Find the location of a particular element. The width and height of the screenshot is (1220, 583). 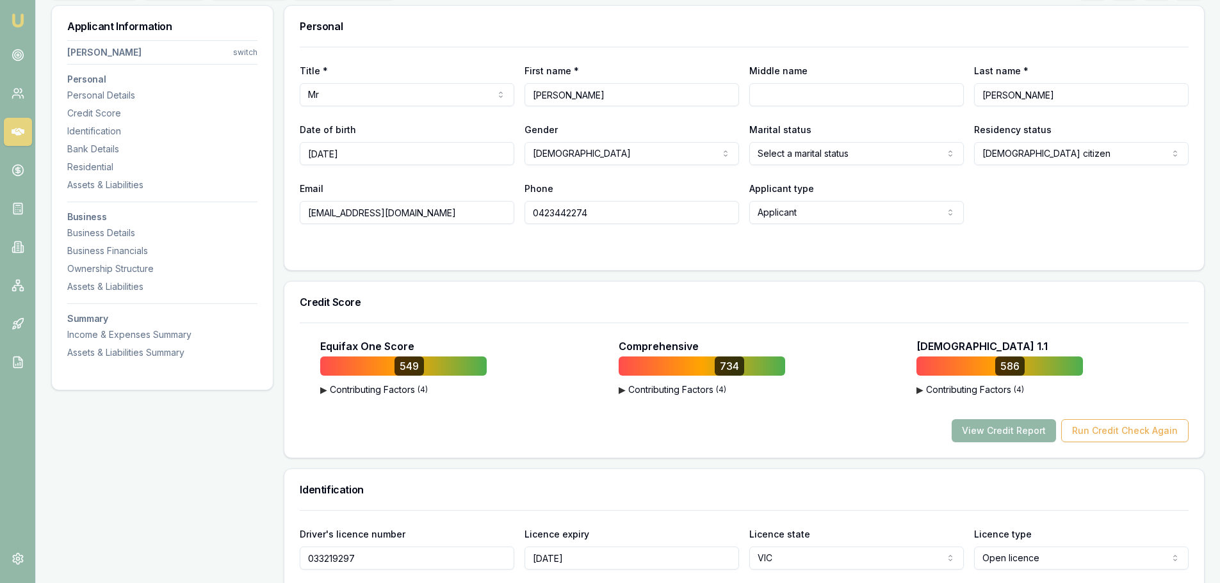

div: Residential is located at coordinates (162, 167).